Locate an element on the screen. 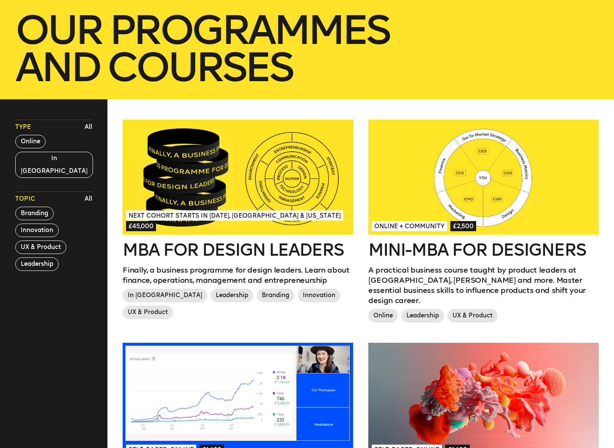 The width and height of the screenshot is (614, 448). span: Branding is located at coordinates (275, 295).